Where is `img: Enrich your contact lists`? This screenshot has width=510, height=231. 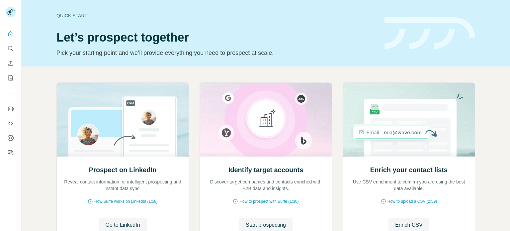
img: Enrich your contact lists is located at coordinates (409, 120).